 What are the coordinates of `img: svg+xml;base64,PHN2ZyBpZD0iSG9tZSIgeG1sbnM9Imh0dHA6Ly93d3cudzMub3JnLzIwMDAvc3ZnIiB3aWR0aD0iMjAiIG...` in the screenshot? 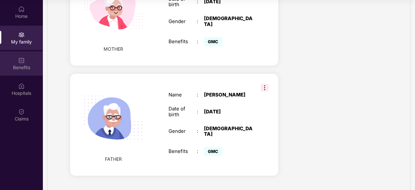 It's located at (21, 9).